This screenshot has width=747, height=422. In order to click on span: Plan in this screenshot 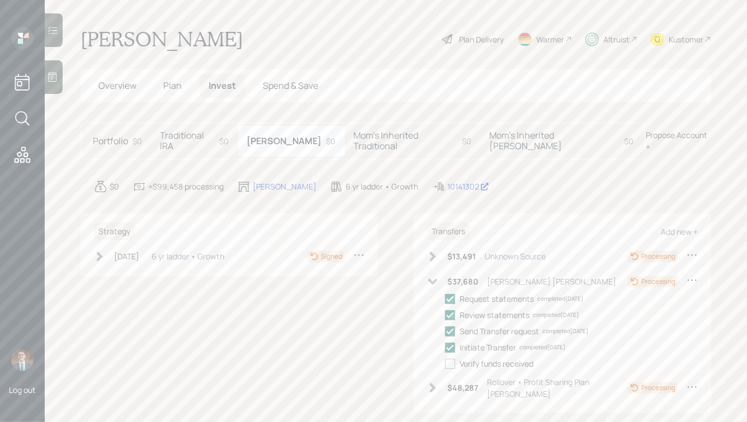, I will do `click(172, 86)`.